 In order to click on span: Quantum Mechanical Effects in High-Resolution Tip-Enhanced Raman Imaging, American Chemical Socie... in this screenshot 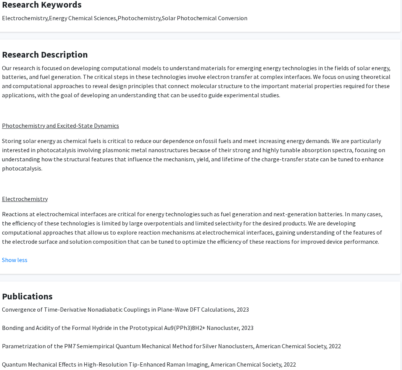, I will do `click(149, 365)`.